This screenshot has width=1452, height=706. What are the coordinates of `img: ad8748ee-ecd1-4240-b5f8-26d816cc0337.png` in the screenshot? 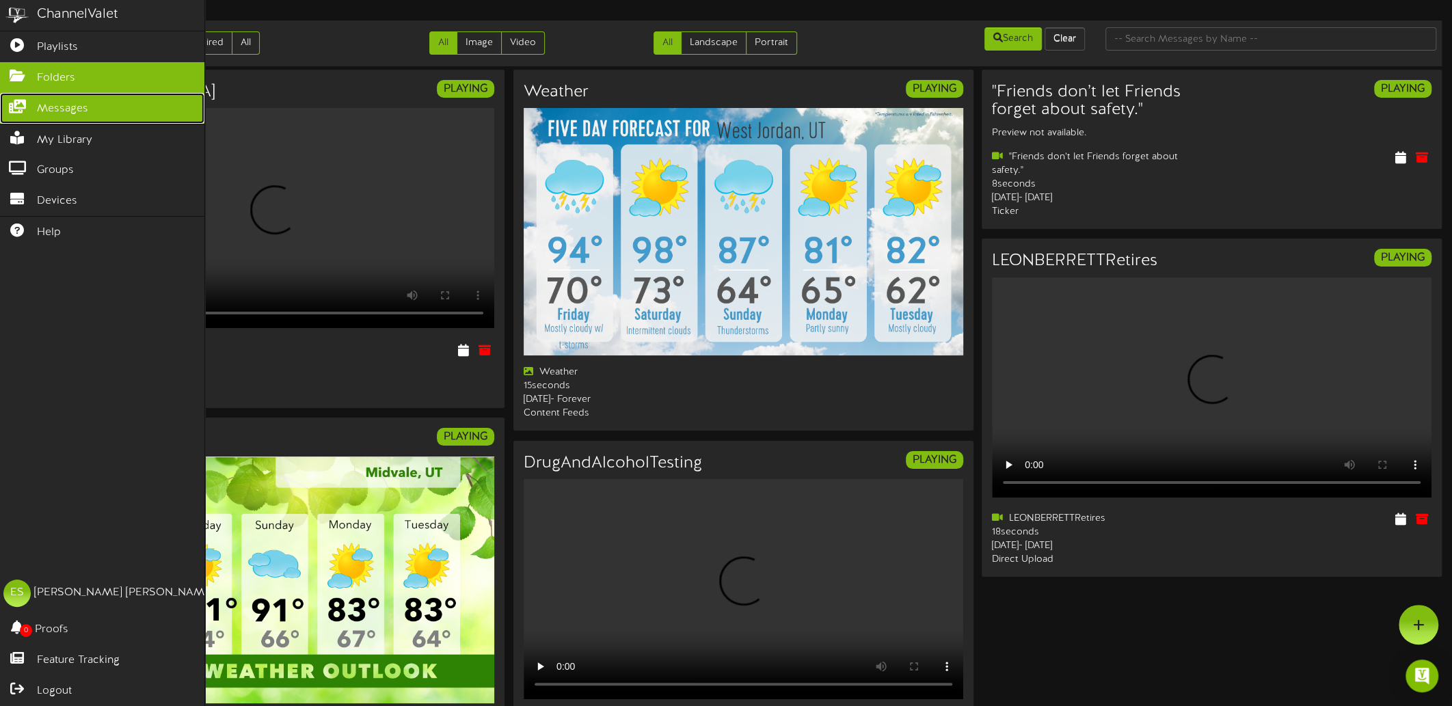 It's located at (743, 232).